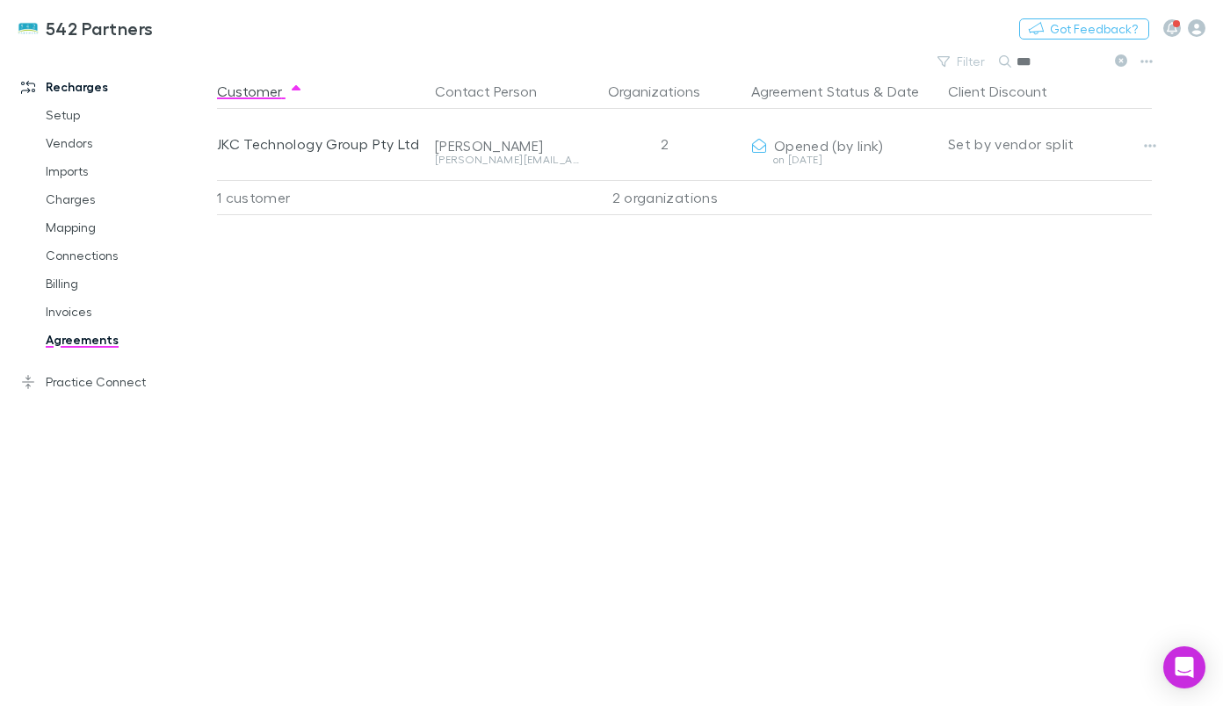 This screenshot has height=706, width=1223. I want to click on div: 2 organizations, so click(665, 198).